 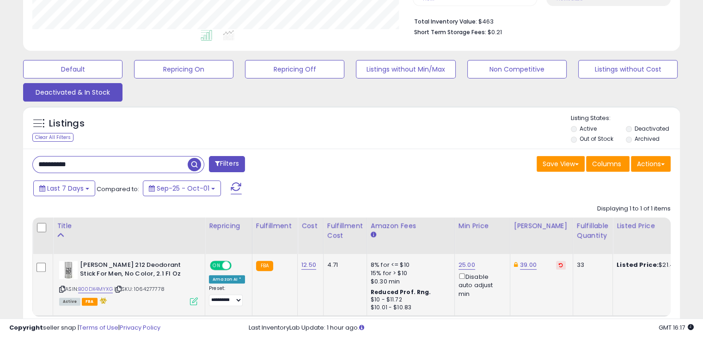 I want to click on span: Columns, so click(x=606, y=164).